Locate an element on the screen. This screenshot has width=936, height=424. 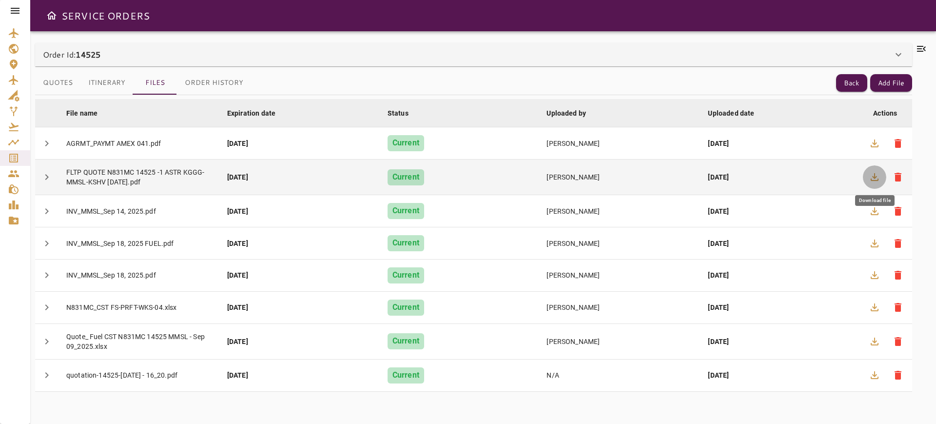
button: Back is located at coordinates (851, 83).